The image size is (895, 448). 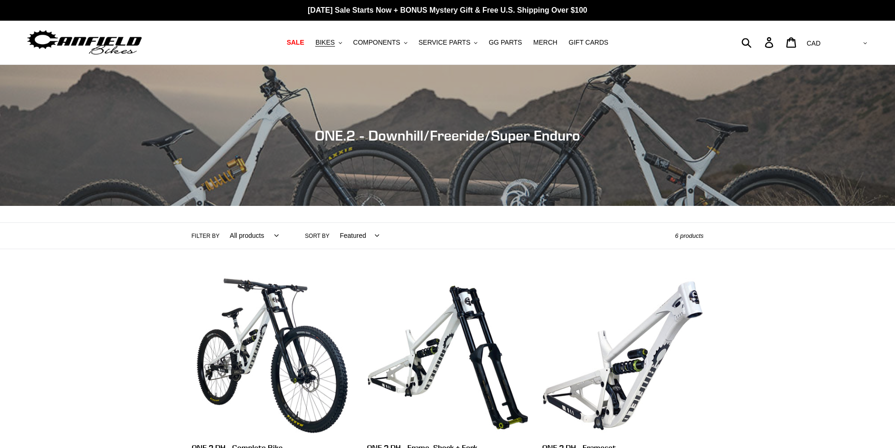 What do you see at coordinates (295, 42) in the screenshot?
I see `span: SALE` at bounding box center [295, 42].